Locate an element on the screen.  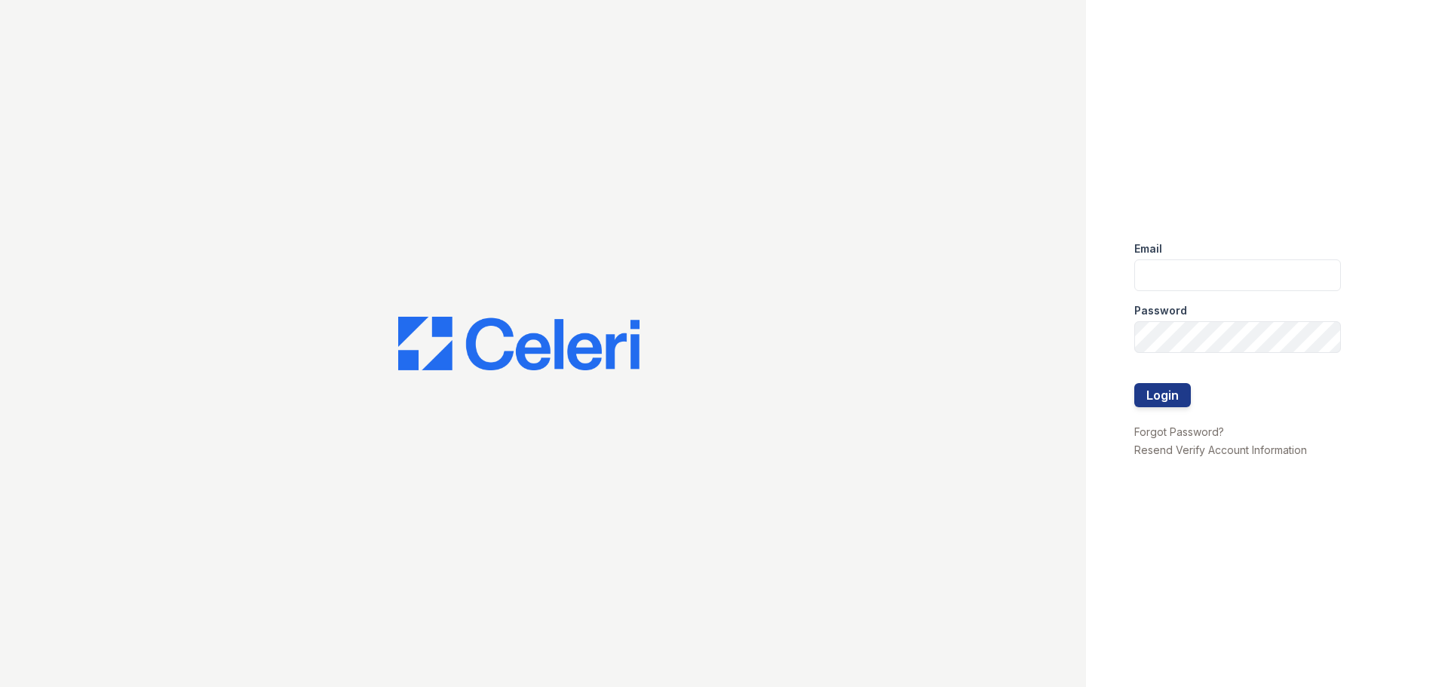
img: CE_Logo_Blue-a8612792a0a2168367f1c8372b55b34899dd931a85d93a1a3d3e32e68fde9ad4.png is located at coordinates (519, 344).